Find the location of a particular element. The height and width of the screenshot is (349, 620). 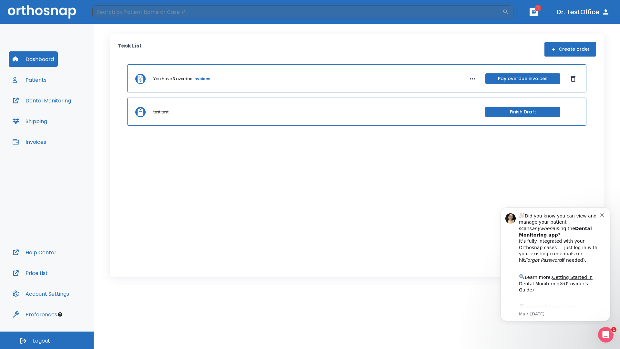

span: Logout is located at coordinates (41, 341).